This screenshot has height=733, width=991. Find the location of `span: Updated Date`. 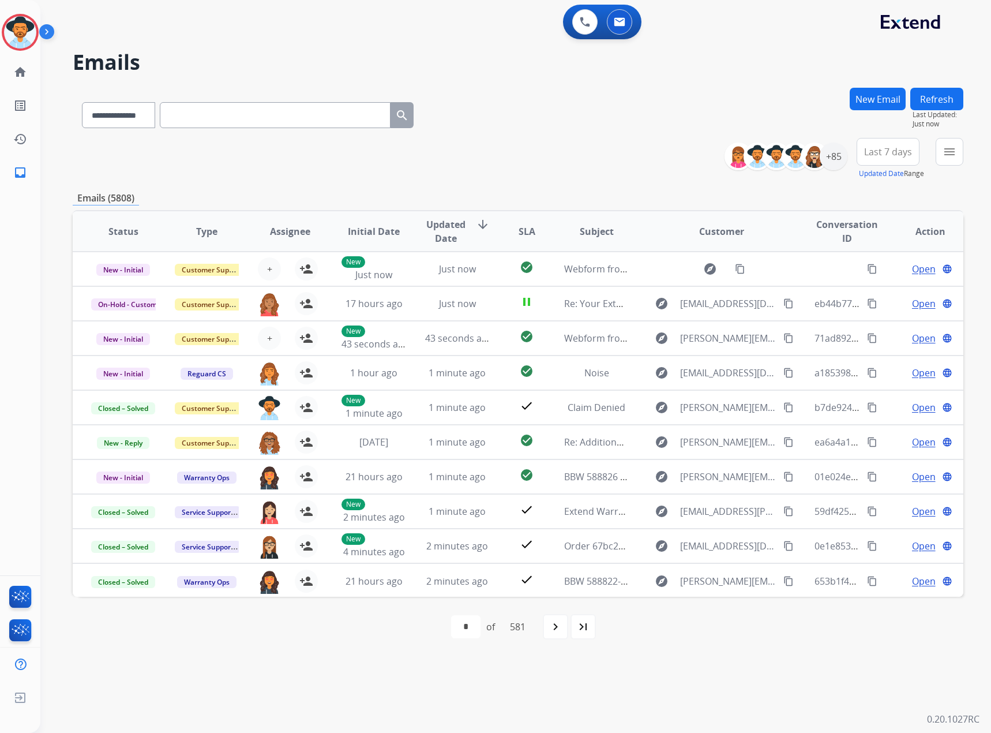

span: Updated Date is located at coordinates (446, 231).